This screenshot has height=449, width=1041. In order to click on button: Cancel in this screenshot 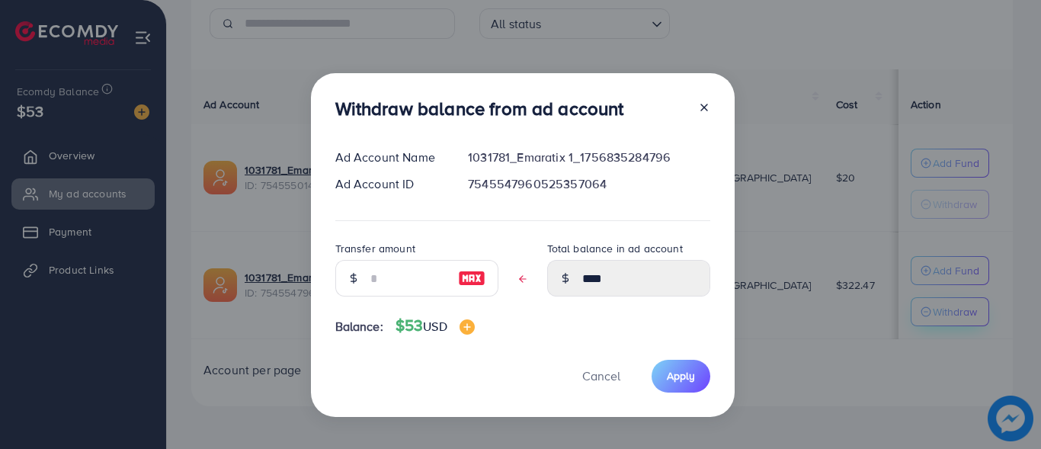, I will do `click(601, 376)`.